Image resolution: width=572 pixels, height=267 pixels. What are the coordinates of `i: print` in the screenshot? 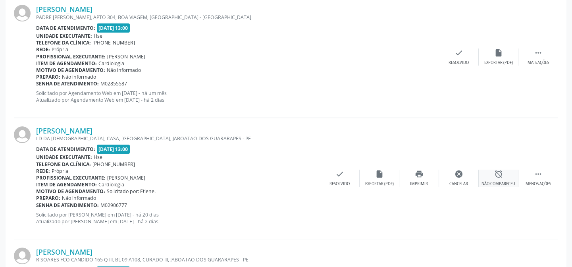 It's located at (419, 174).